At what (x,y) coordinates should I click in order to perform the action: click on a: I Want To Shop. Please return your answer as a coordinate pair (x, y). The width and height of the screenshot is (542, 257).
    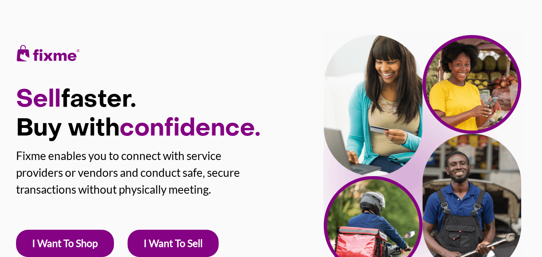
    Looking at the image, I should click on (65, 244).